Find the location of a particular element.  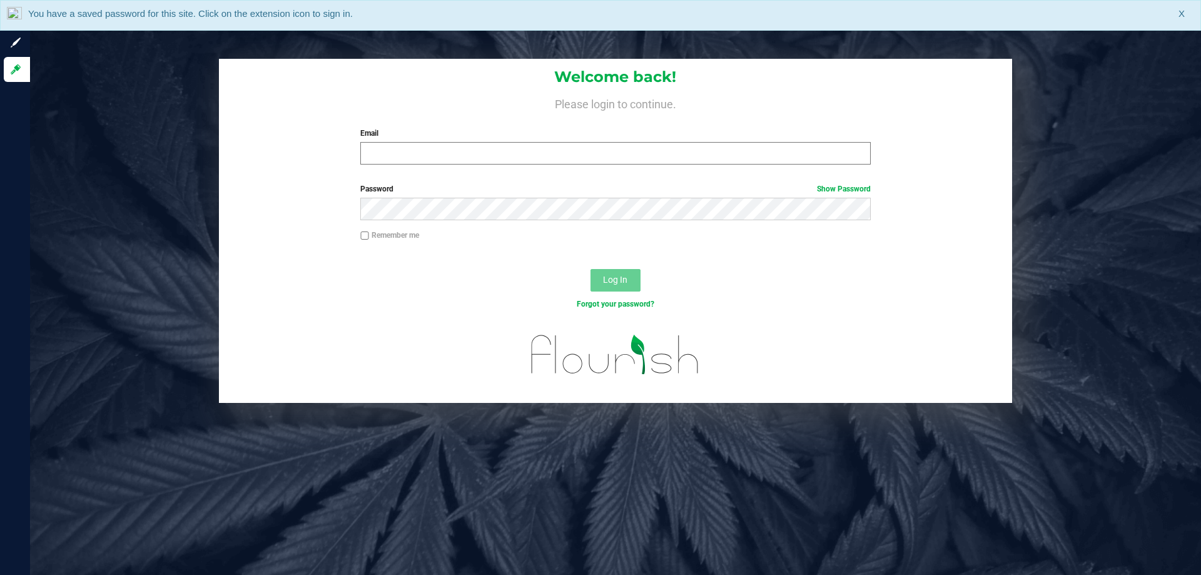

span: Log In is located at coordinates (615, 280).